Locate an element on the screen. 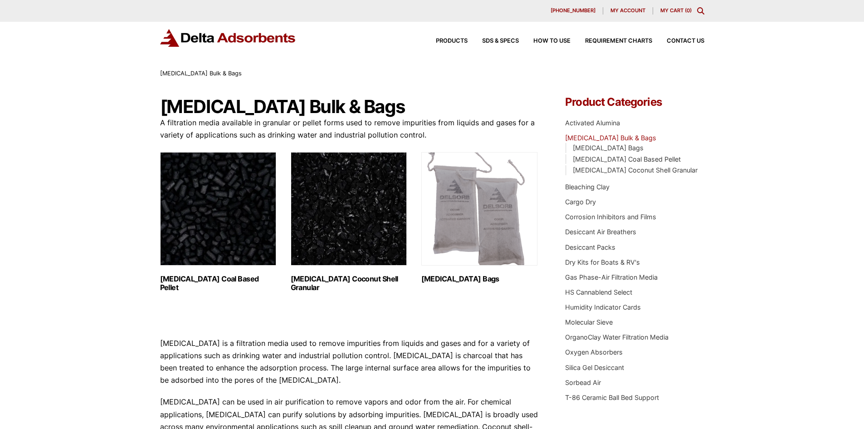  p: A filtration media available in granular or pellet forms used to remove impurities from liquids a... is located at coordinates (349, 129).